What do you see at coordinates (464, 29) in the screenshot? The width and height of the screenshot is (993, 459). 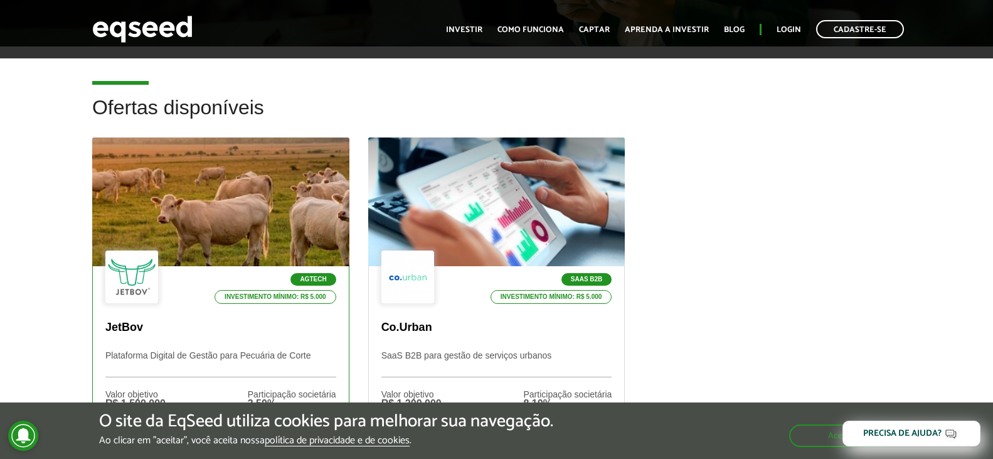 I see `a: Investir` at bounding box center [464, 29].